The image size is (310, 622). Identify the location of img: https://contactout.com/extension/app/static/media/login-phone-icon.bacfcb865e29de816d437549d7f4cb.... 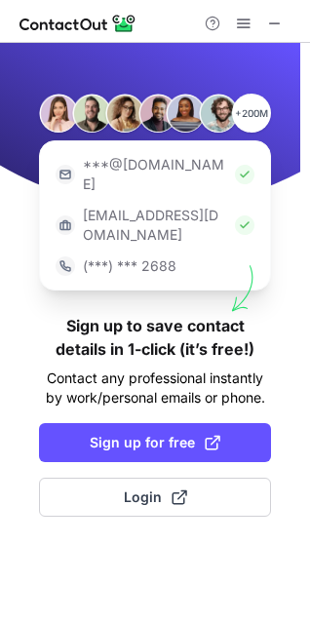
(65, 266).